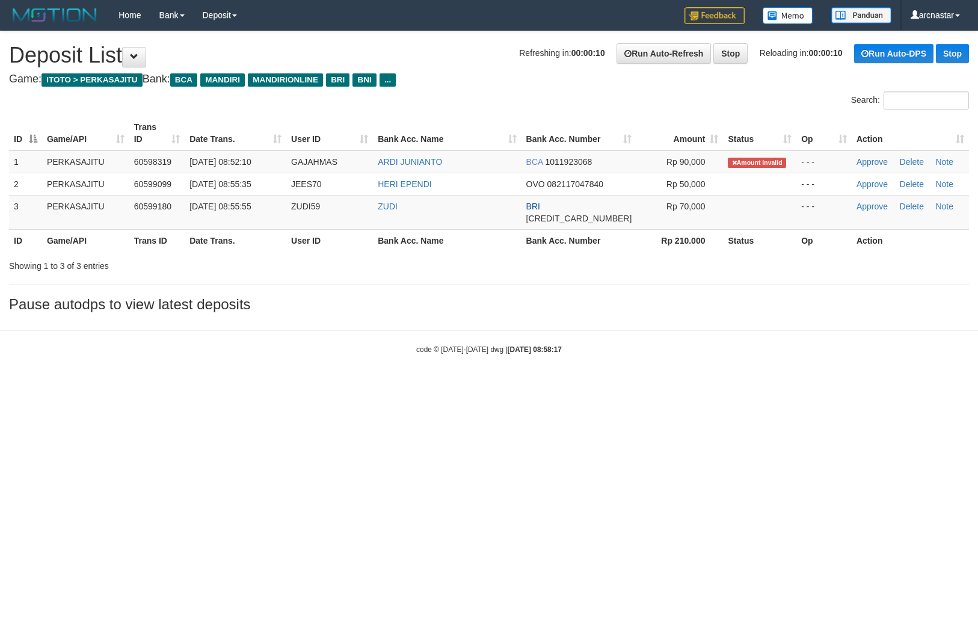 The height and width of the screenshot is (636, 978). What do you see at coordinates (235, 133) in the screenshot?
I see `th: Date Trans.: activate to sort column ascending` at bounding box center [235, 133].